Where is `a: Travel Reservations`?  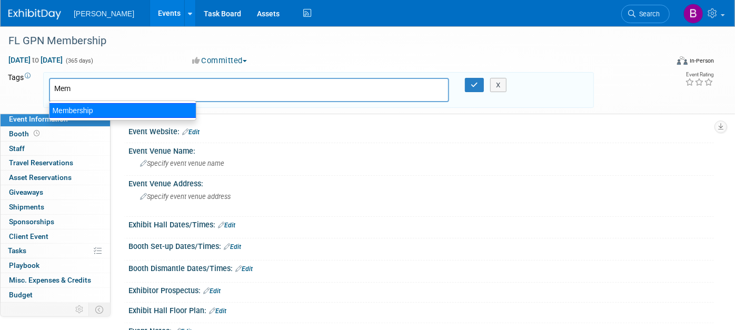 a: Travel Reservations is located at coordinates (55, 163).